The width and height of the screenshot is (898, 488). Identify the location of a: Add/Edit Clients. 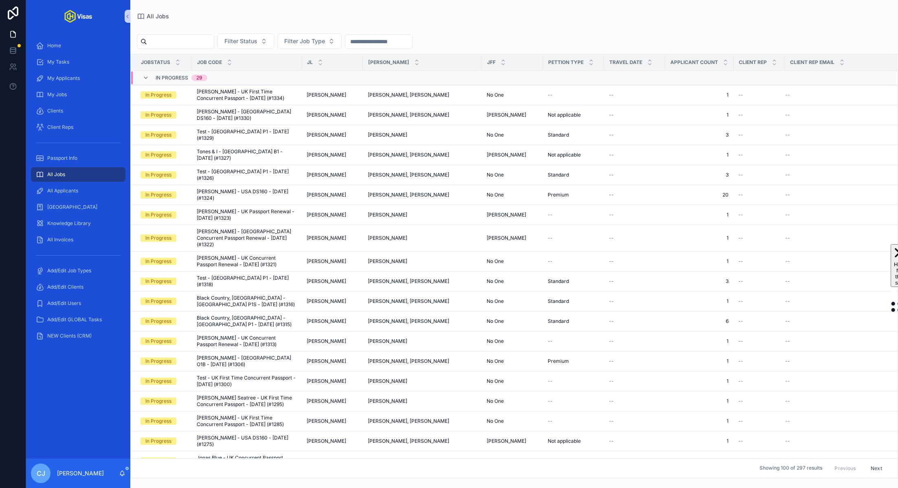
(78, 287).